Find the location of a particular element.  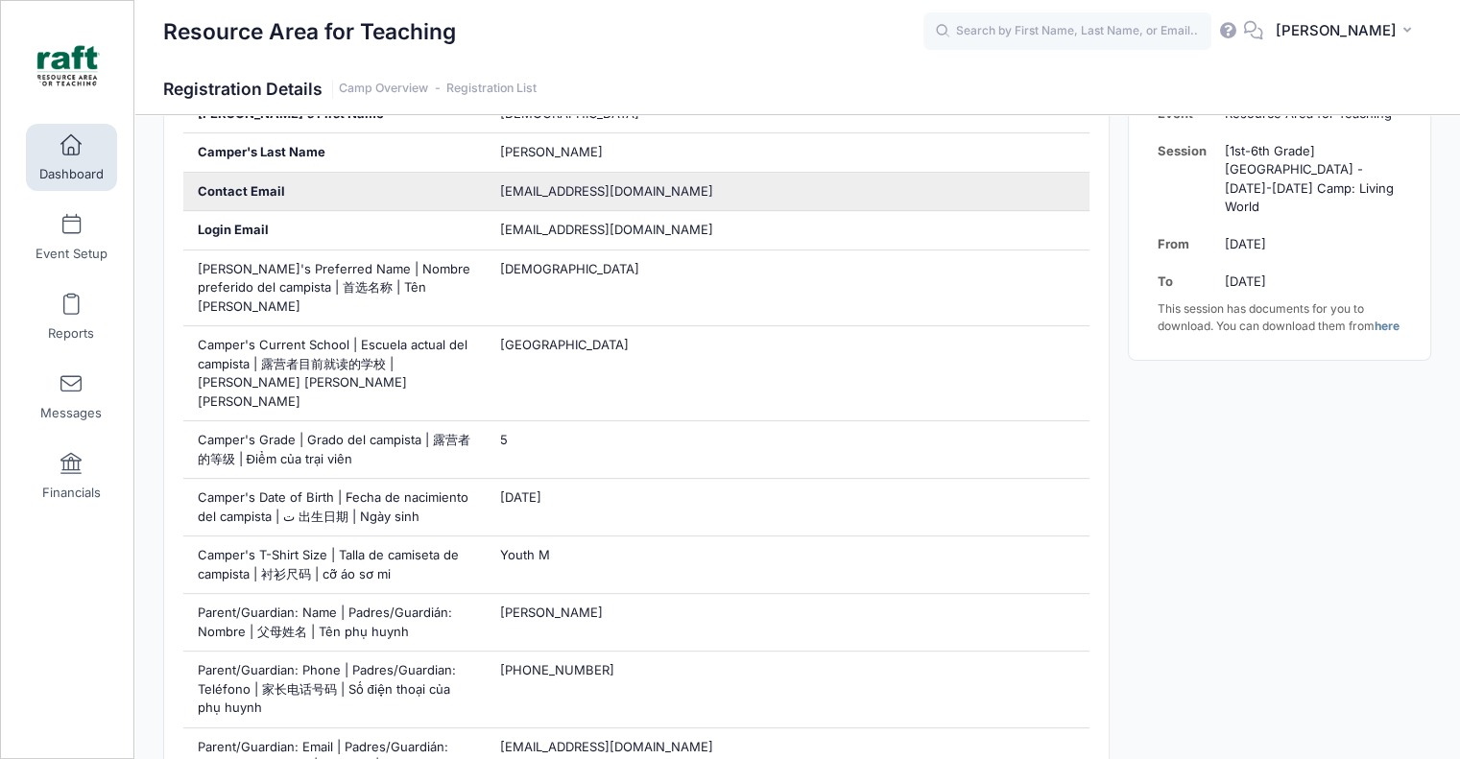

div: Camper's Last Name is located at coordinates (334, 153).